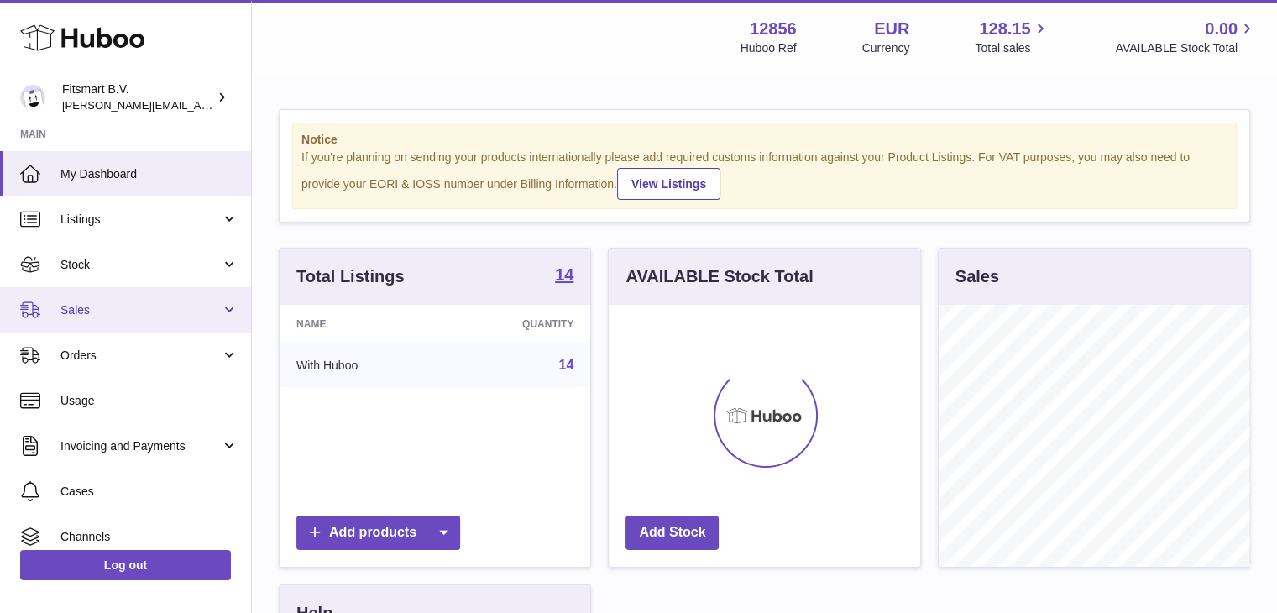 The width and height of the screenshot is (1277, 613). Describe the element at coordinates (1012, 37) in the screenshot. I see `a: 128.15 Total sales` at that location.